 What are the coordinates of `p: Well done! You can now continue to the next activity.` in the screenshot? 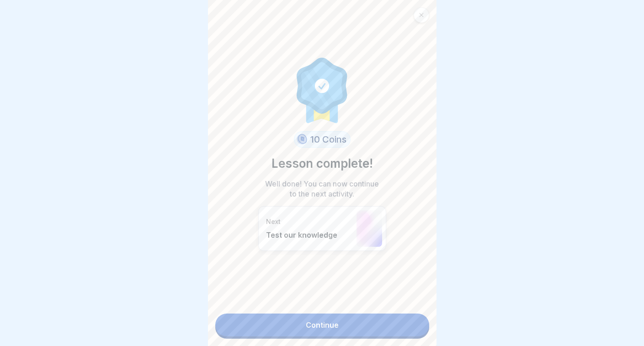 It's located at (322, 189).